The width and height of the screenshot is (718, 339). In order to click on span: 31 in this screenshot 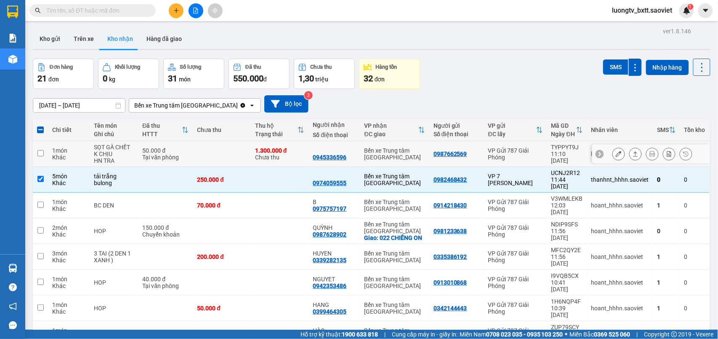, I will do `click(173, 78)`.